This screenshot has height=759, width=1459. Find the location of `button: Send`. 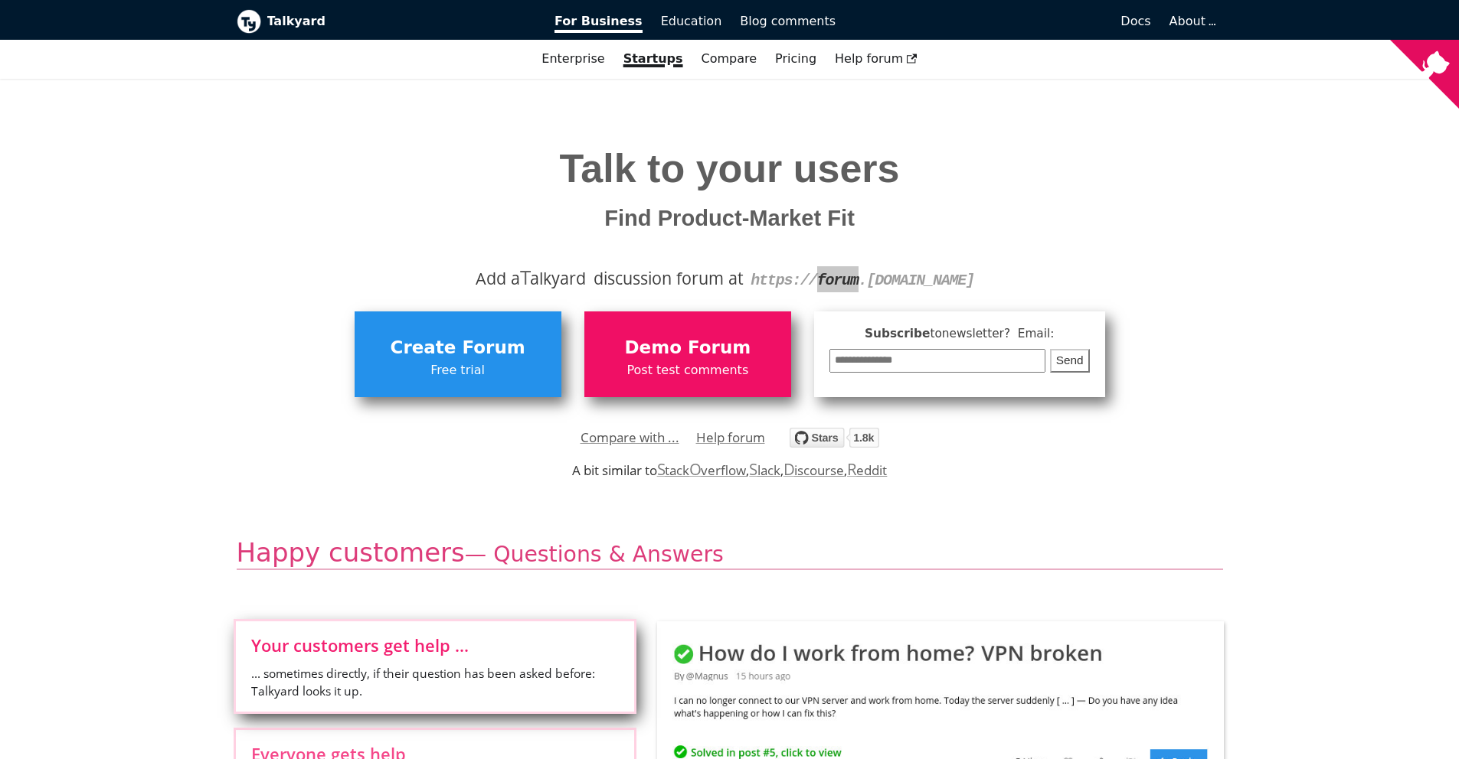

button: Send is located at coordinates (1070, 361).